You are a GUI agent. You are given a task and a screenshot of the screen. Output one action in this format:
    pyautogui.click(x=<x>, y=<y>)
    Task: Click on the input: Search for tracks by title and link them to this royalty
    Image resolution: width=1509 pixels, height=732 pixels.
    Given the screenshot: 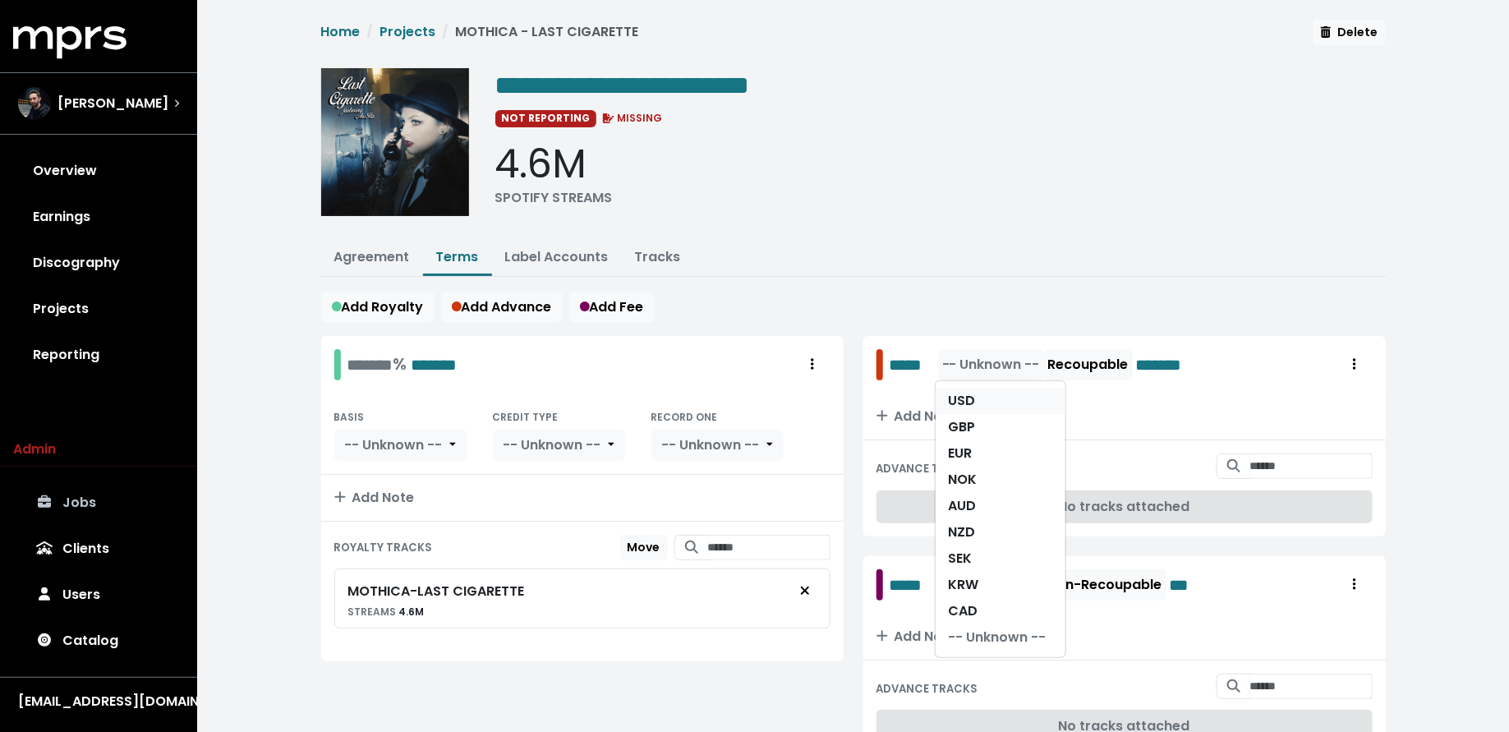 What is the action you would take?
    pyautogui.click(x=769, y=547)
    